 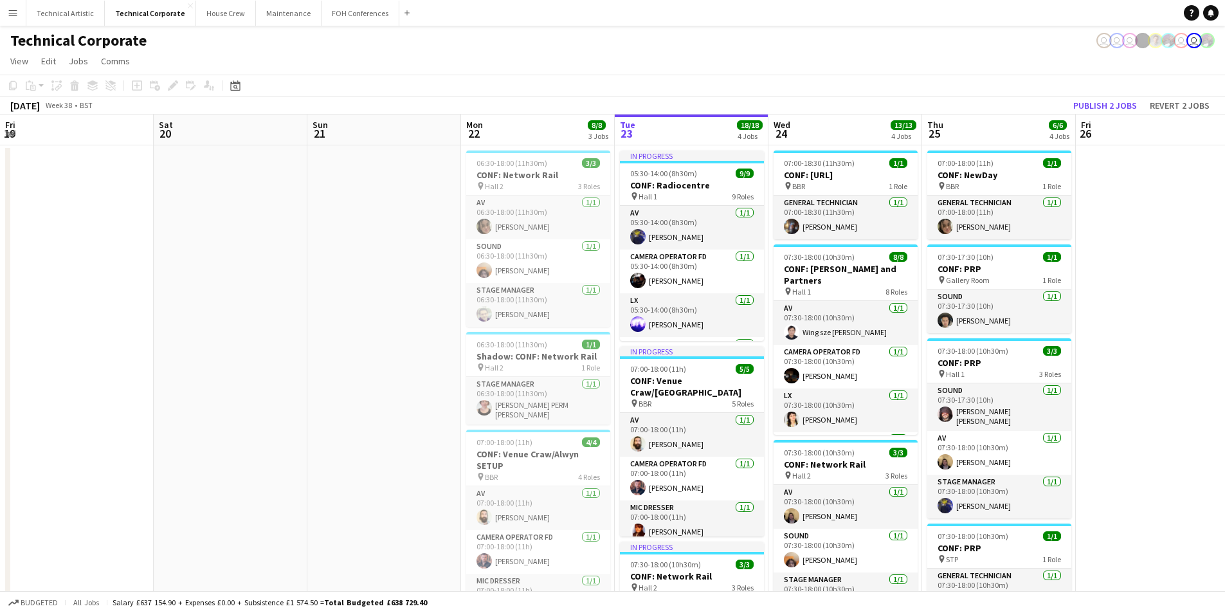 I want to click on span: 9/9, so click(x=744, y=173).